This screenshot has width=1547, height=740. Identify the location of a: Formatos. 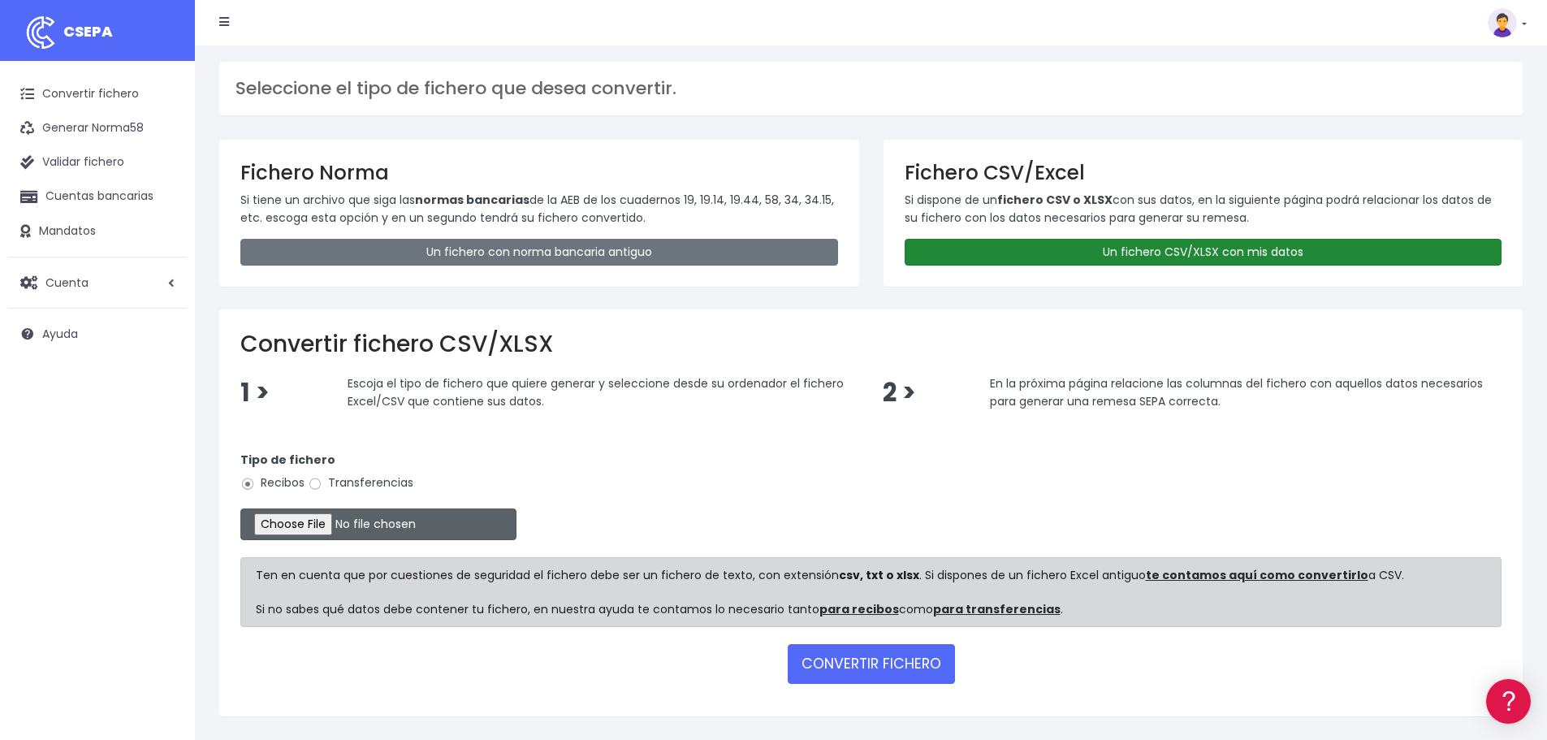
(162, 218).